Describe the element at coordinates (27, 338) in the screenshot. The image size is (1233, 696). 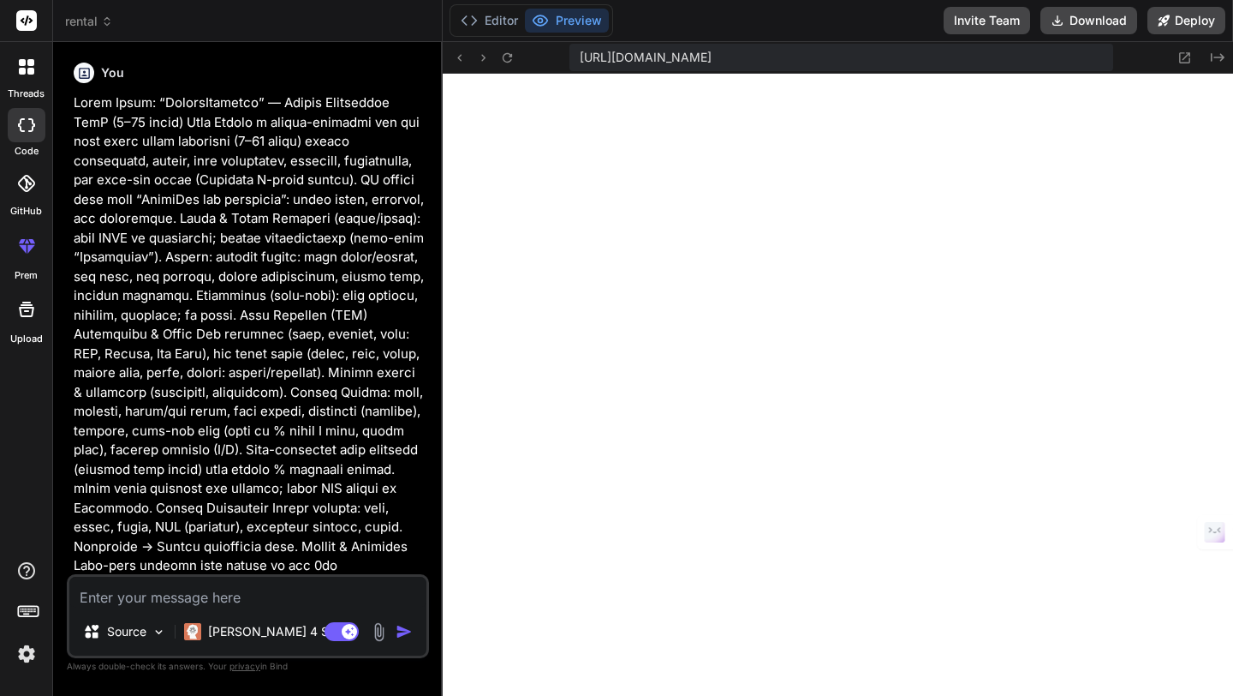
I see `label: Upload` at that location.